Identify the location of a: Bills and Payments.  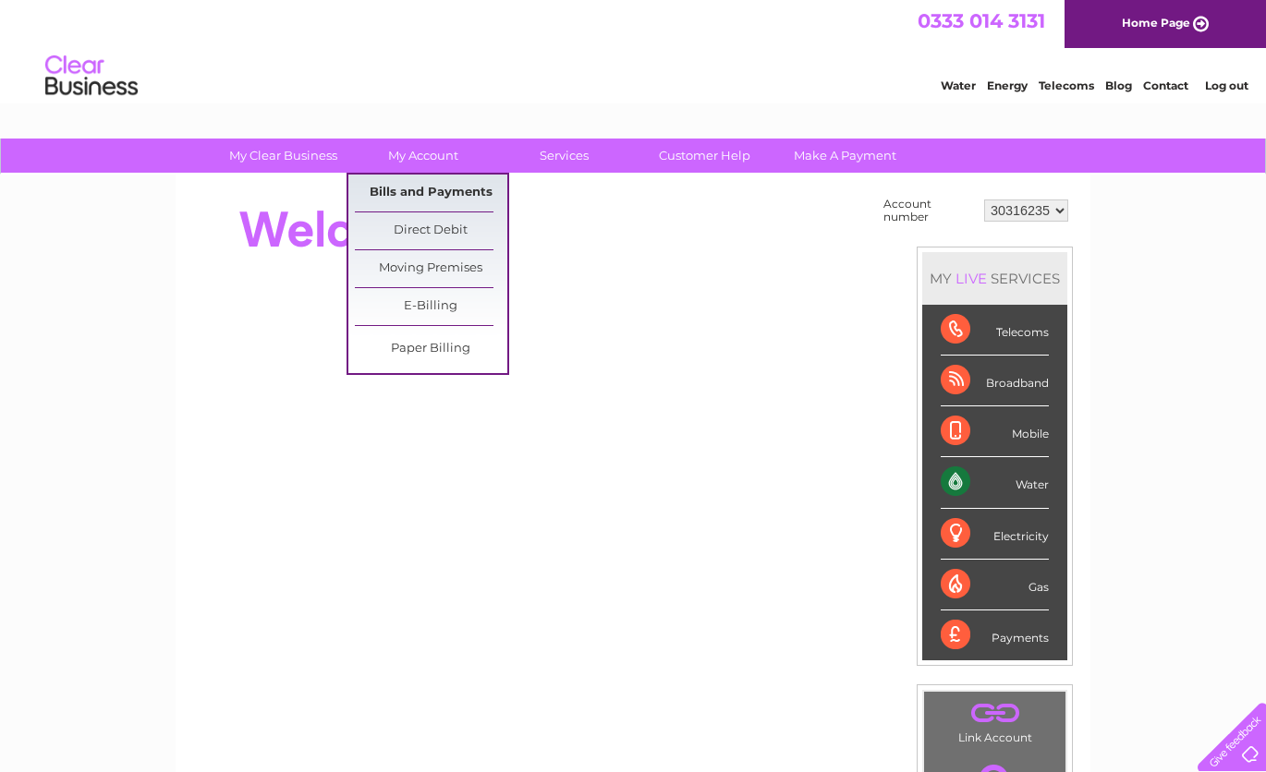
(431, 193).